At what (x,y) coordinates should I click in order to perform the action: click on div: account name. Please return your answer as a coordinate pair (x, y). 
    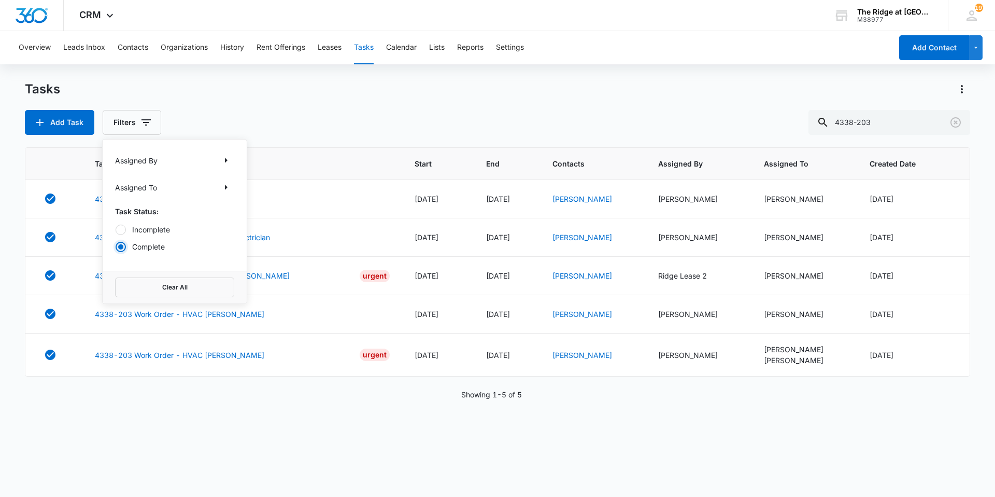
    Looking at the image, I should click on (895, 12).